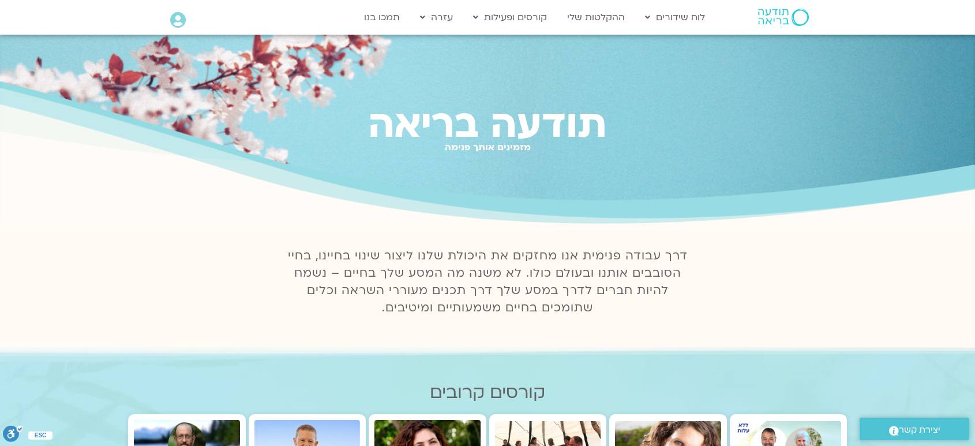  What do you see at coordinates (784, 17) in the screenshot?
I see `img: תודעה בריאה` at bounding box center [784, 17].